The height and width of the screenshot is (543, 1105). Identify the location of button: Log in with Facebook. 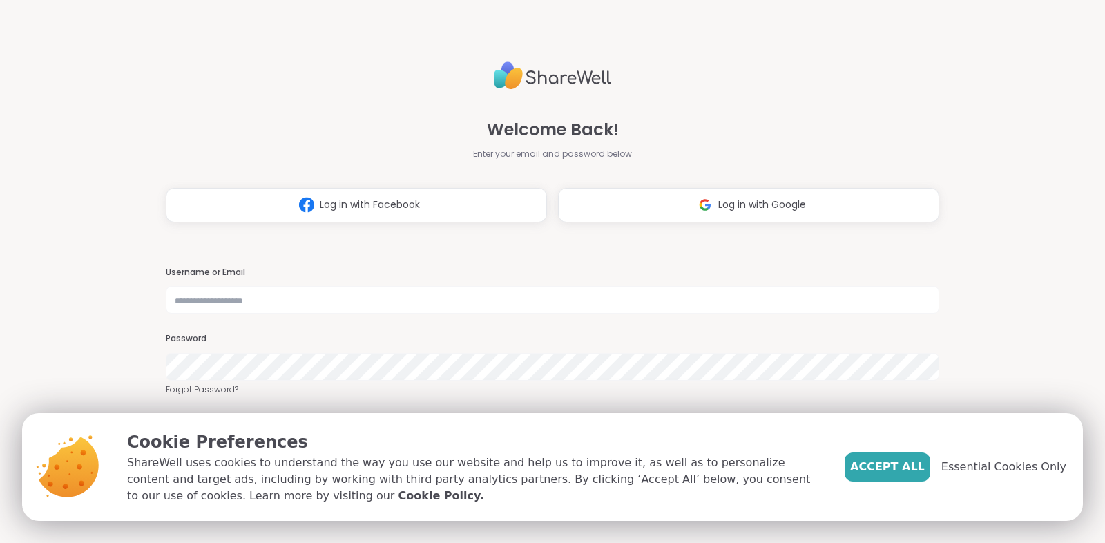
(356, 205).